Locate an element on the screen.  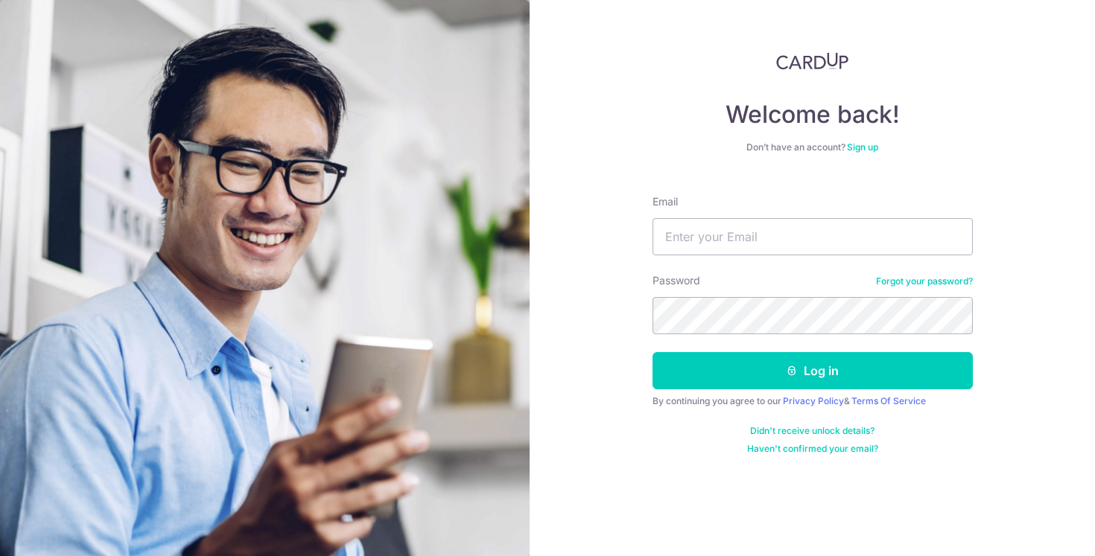
button: Log in is located at coordinates (812, 371).